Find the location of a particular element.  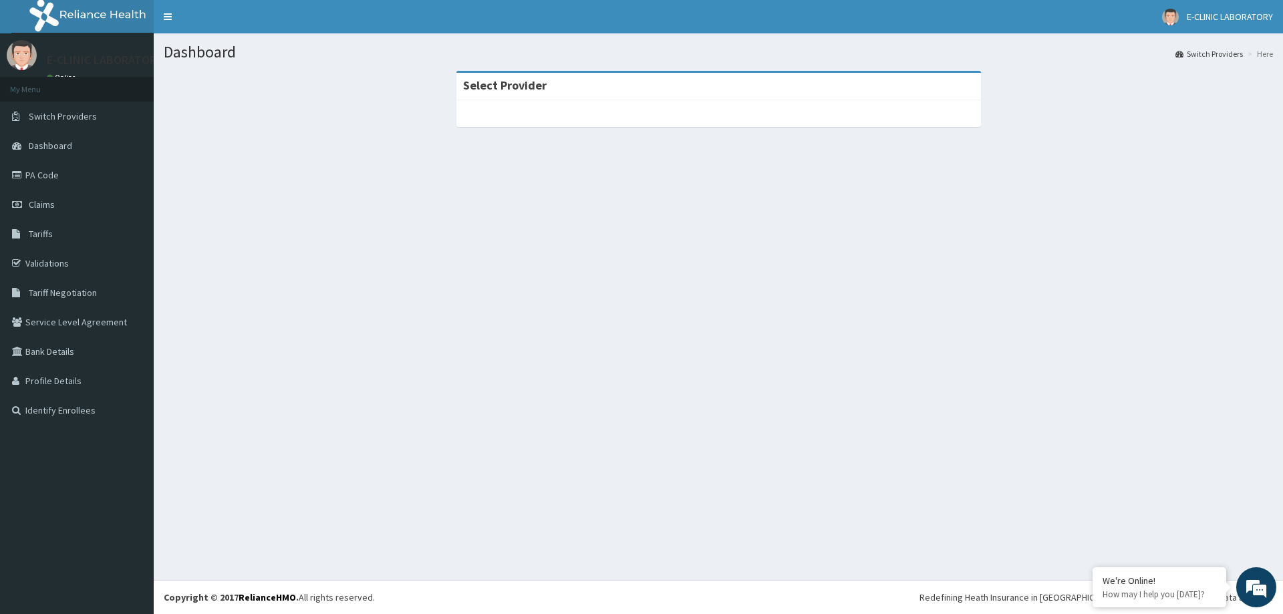

strong: Copyright © 2017 . is located at coordinates (231, 598).